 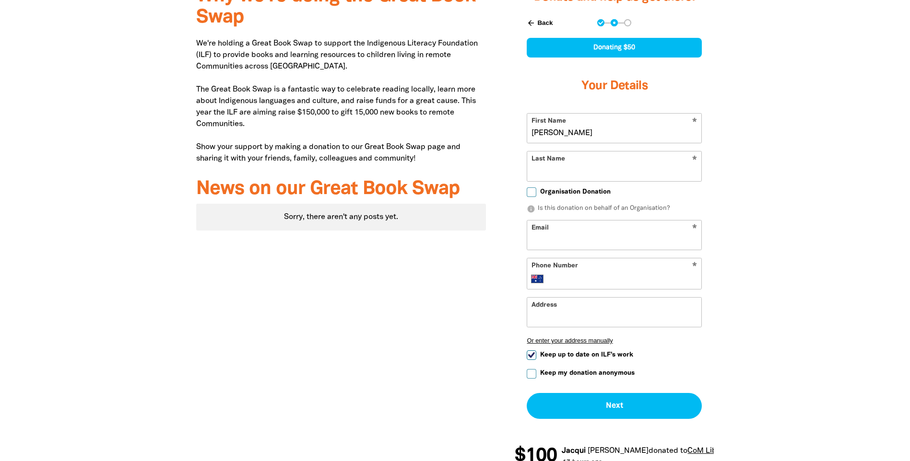 I want to click on h3: News on our Great Book Swap, so click(x=341, y=189).